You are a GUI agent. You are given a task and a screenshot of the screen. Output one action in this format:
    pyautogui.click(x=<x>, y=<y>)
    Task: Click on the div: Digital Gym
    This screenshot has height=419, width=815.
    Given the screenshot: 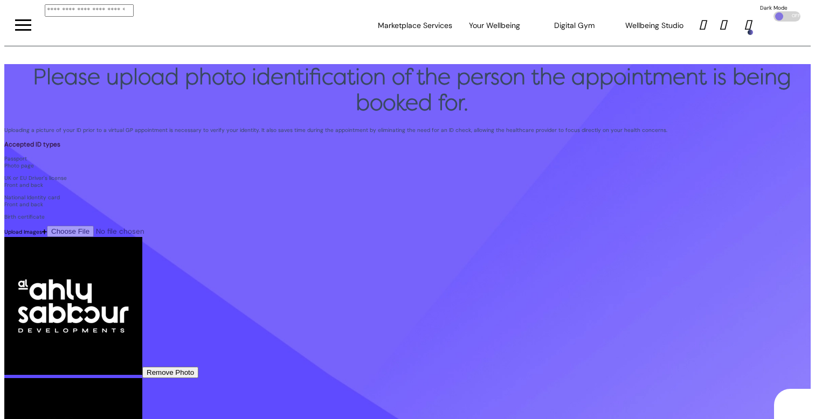 What is the action you would take?
    pyautogui.click(x=575, y=25)
    